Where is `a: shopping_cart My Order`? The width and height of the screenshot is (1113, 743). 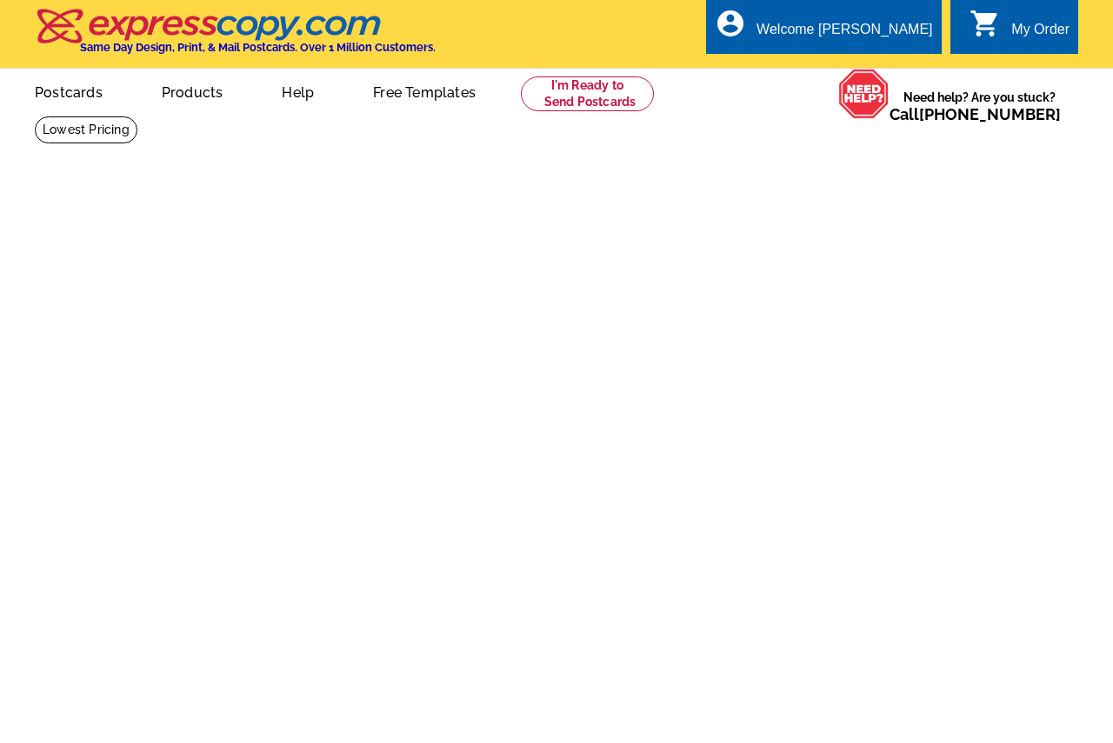
a: shopping_cart My Order is located at coordinates (1019, 30).